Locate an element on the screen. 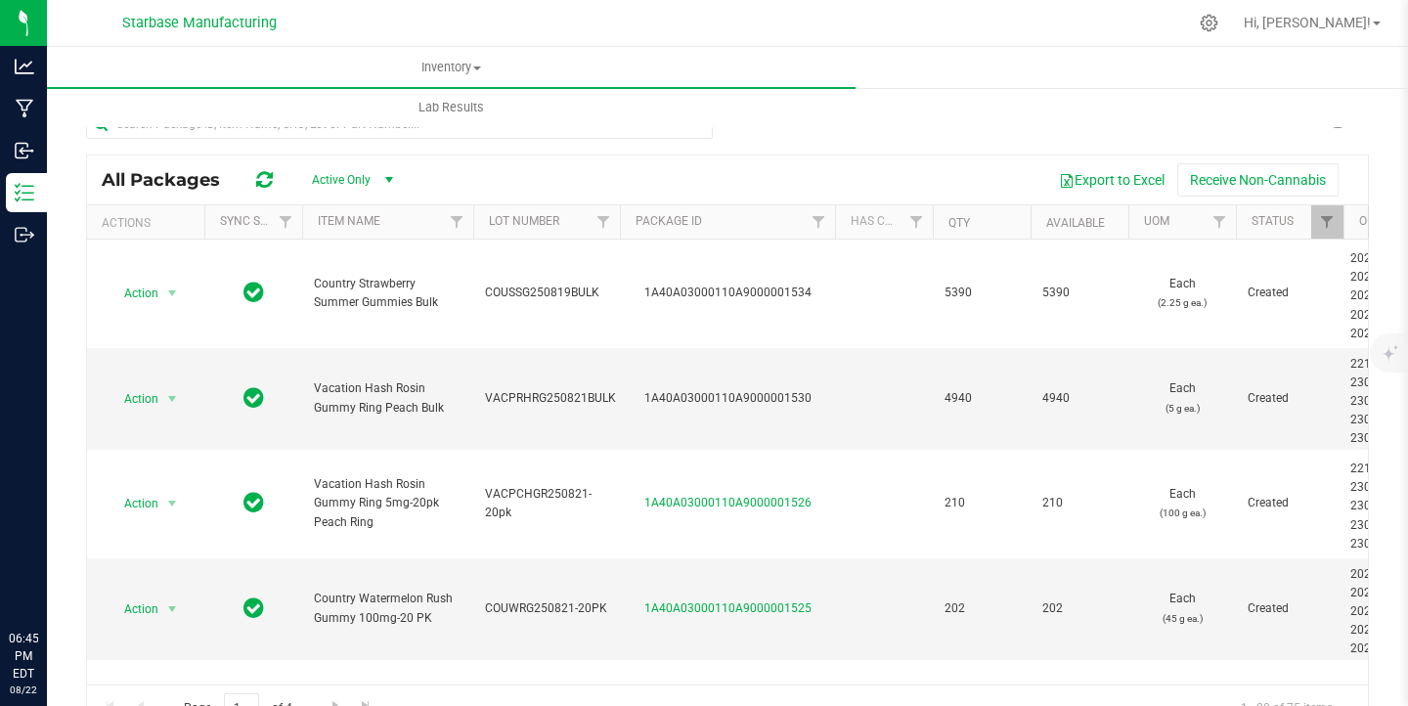 The image size is (1408, 706). div: 1A40A03000110A9000001534 is located at coordinates (727, 292).